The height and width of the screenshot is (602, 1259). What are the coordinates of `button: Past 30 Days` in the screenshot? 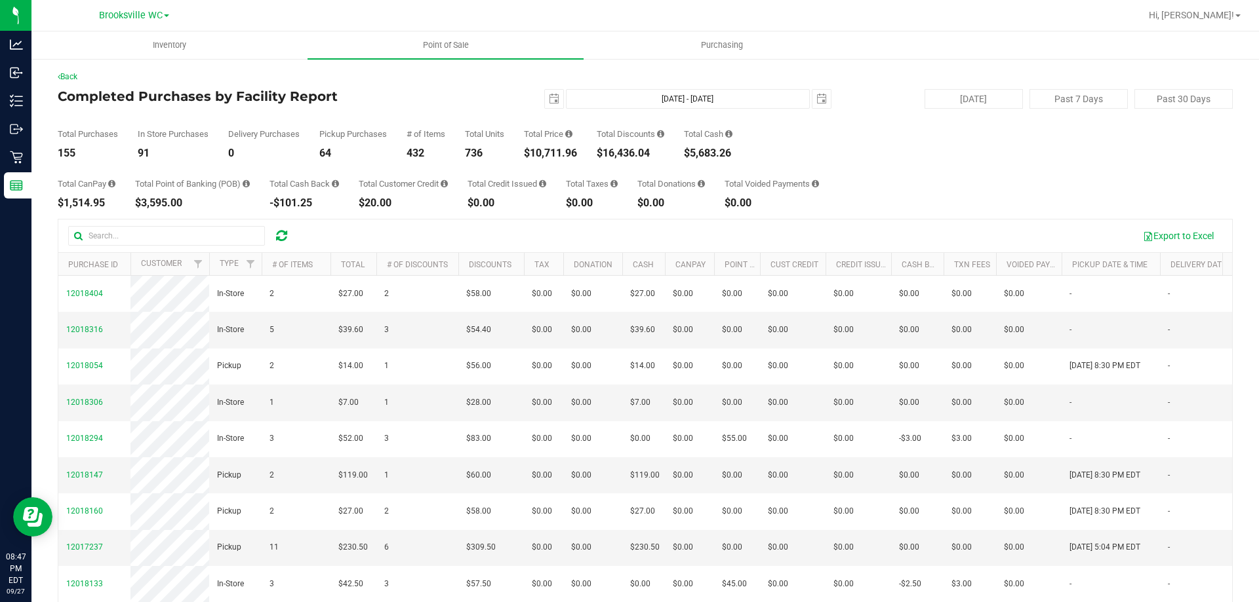 It's located at (1183, 99).